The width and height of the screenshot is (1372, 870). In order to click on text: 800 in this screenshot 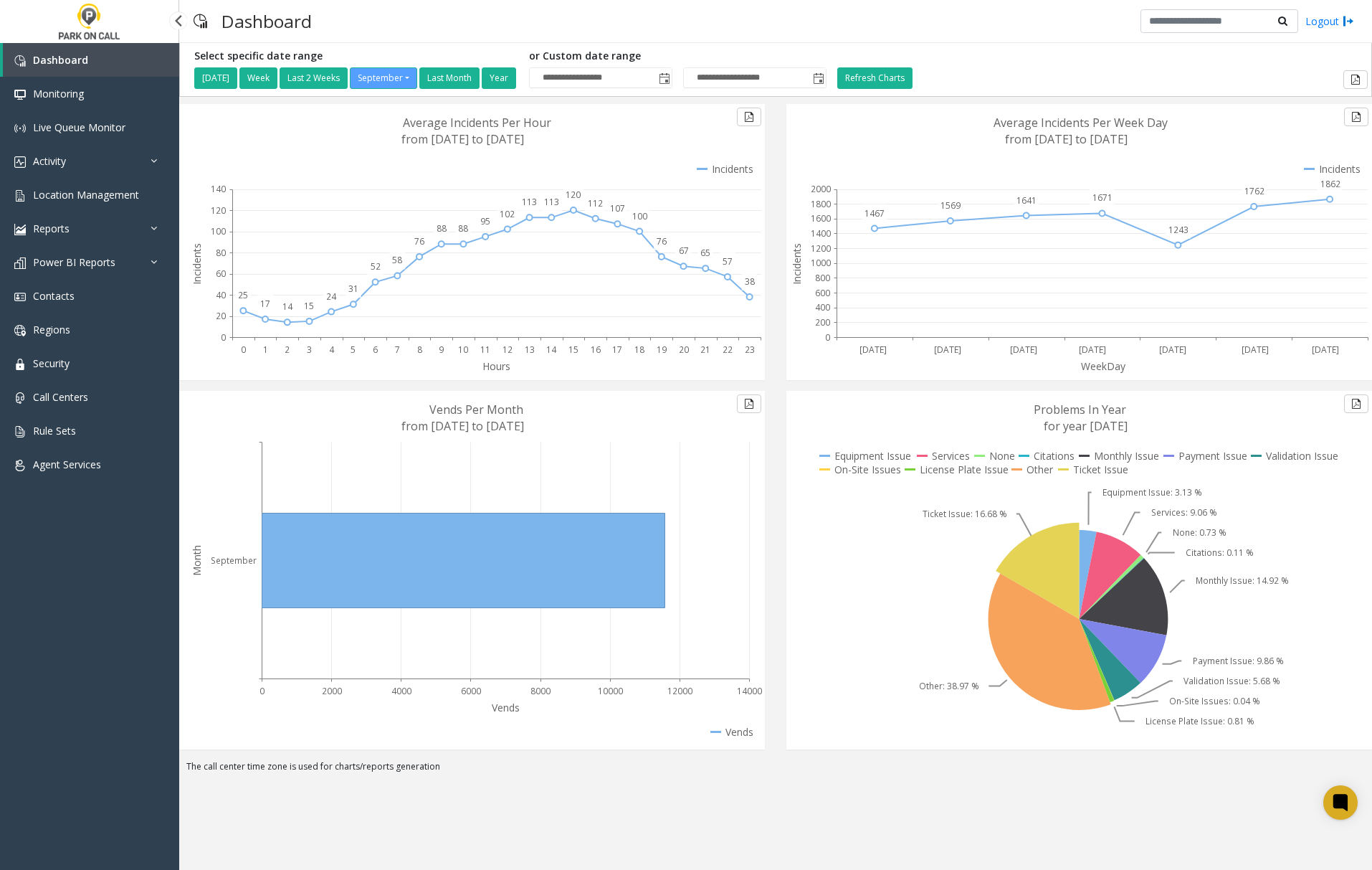, I will do `click(822, 277)`.